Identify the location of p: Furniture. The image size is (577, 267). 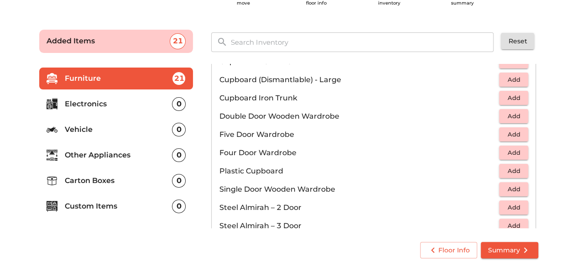
(119, 79).